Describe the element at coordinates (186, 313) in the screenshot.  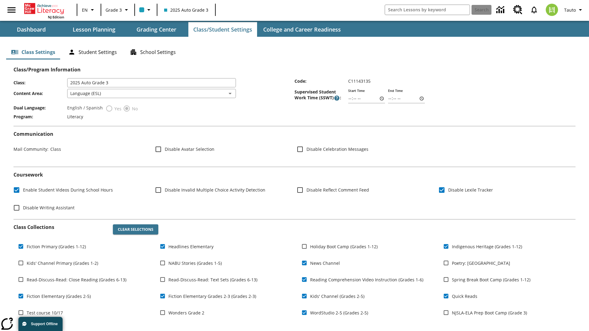
I see `span: Wonders Grade 2` at that location.